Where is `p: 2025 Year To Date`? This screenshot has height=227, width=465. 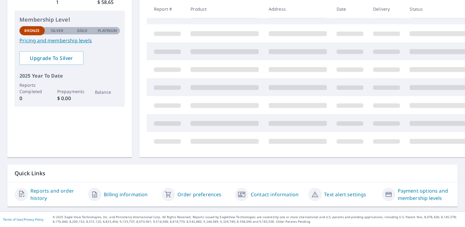
p: 2025 Year To Date is located at coordinates (70, 76).